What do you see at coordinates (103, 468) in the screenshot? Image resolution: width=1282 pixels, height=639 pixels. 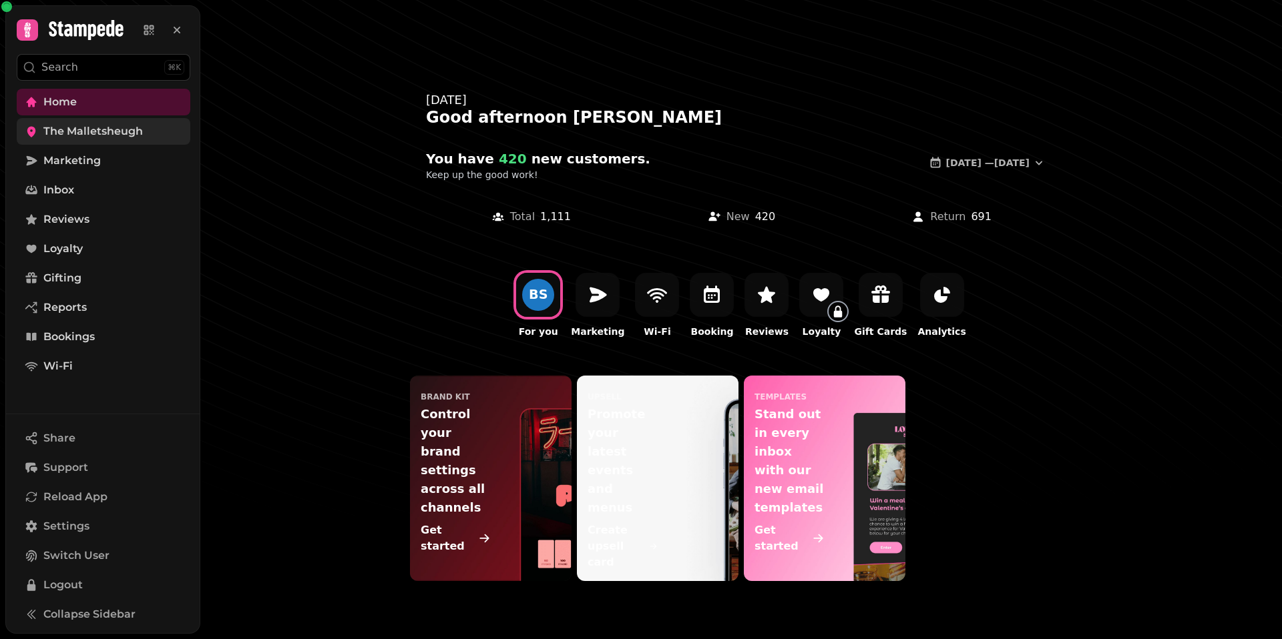 I see `button: Support` at bounding box center [103, 468].